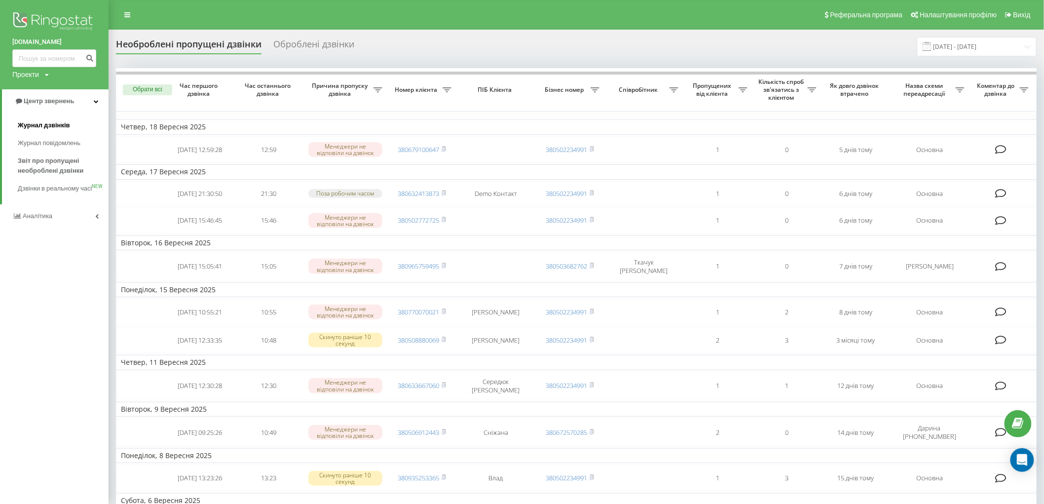 The width and height of the screenshot is (1044, 504). Describe the element at coordinates (63, 188) in the screenshot. I see `a: Дзвінки в реальному часіNEW` at that location.